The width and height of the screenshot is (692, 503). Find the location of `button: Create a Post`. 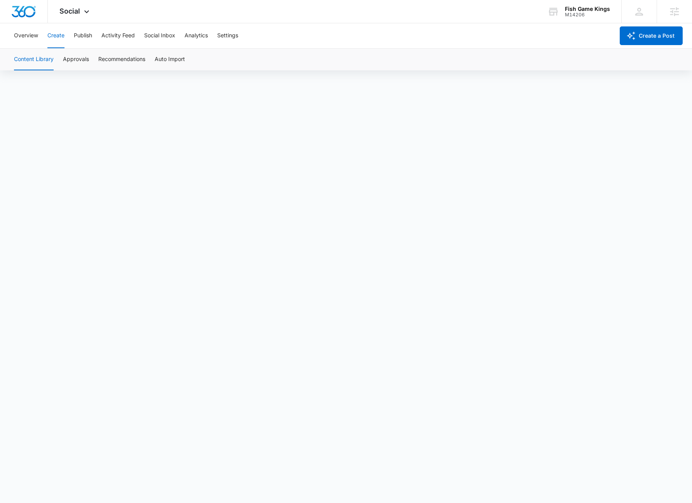

button: Create a Post is located at coordinates (652, 36).